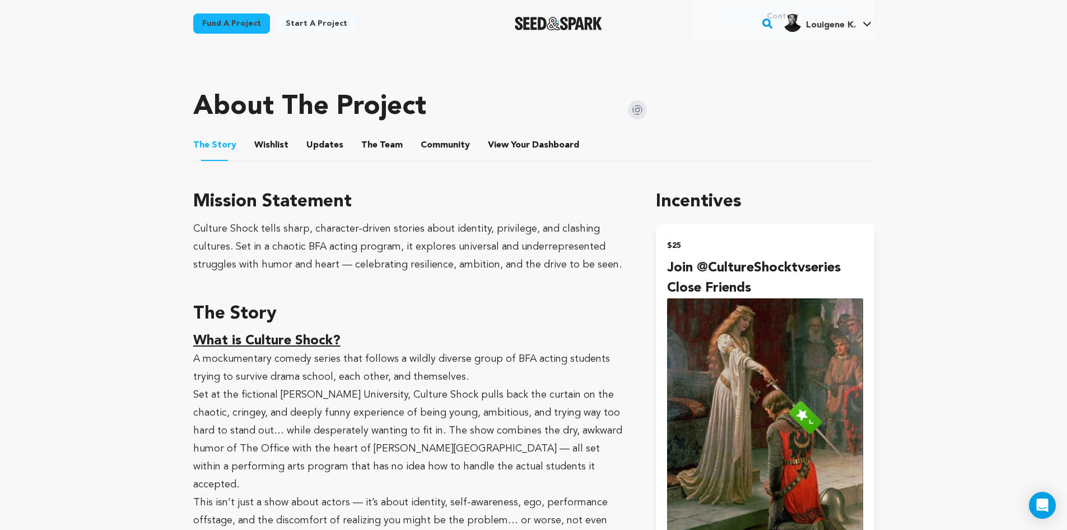 This screenshot has height=530, width=1067. What do you see at coordinates (828, 22) in the screenshot?
I see `a: Louigene K.'s Profile` at bounding box center [828, 22].